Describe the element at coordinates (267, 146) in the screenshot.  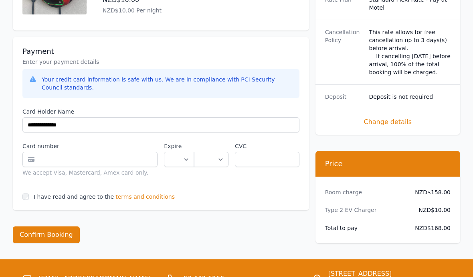
I see `label: CVC` at that location.